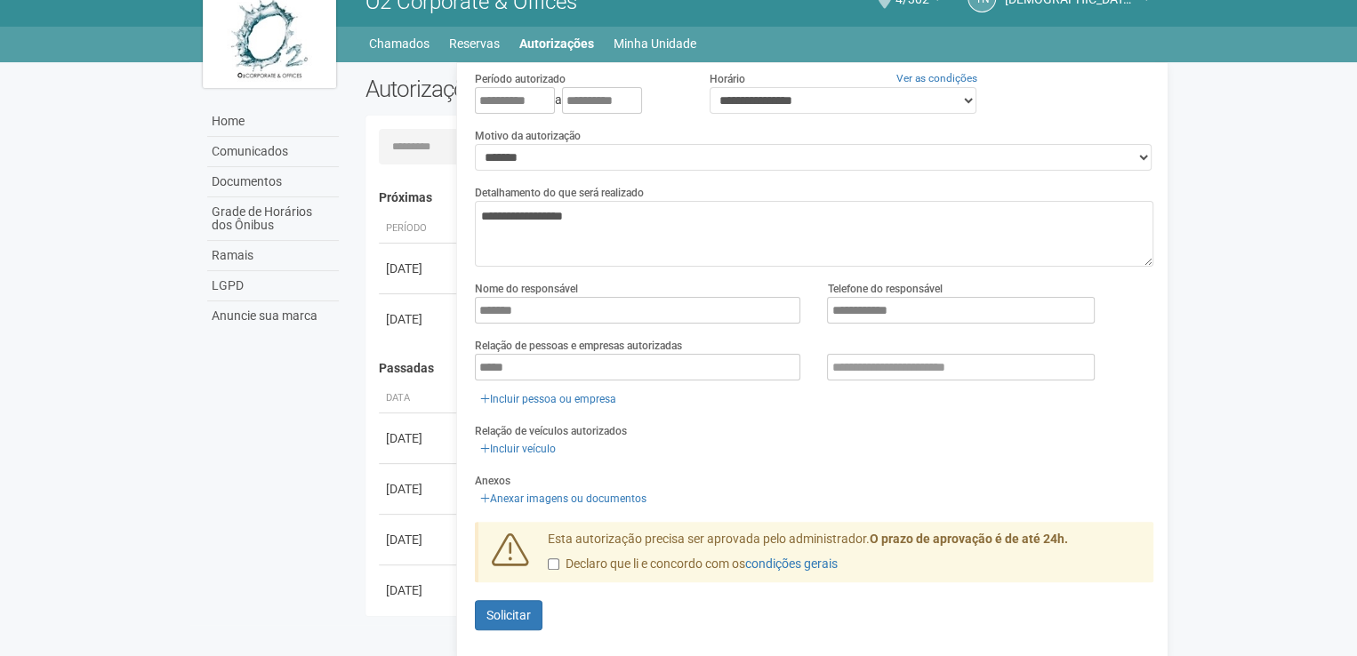 This screenshot has height=656, width=1357. Describe the element at coordinates (579, 100) in the screenshot. I see `div: a` at that location.